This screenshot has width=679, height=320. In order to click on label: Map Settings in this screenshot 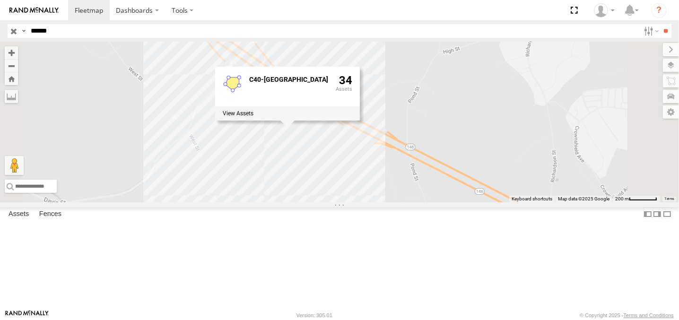, I will do `click(671, 112)`.